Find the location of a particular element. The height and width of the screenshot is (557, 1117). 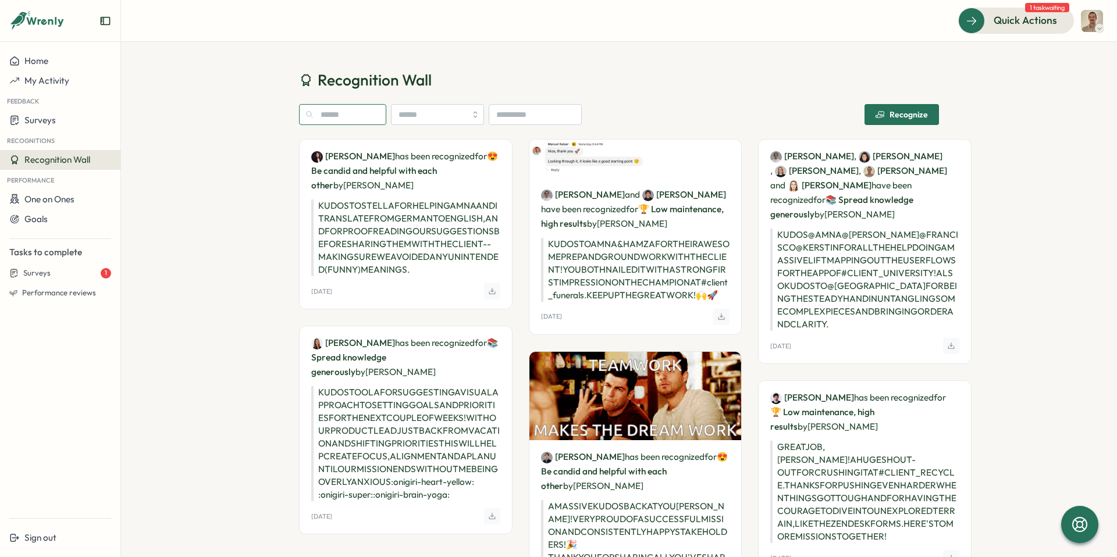

p: Tasks to complete is located at coordinates (60, 252).